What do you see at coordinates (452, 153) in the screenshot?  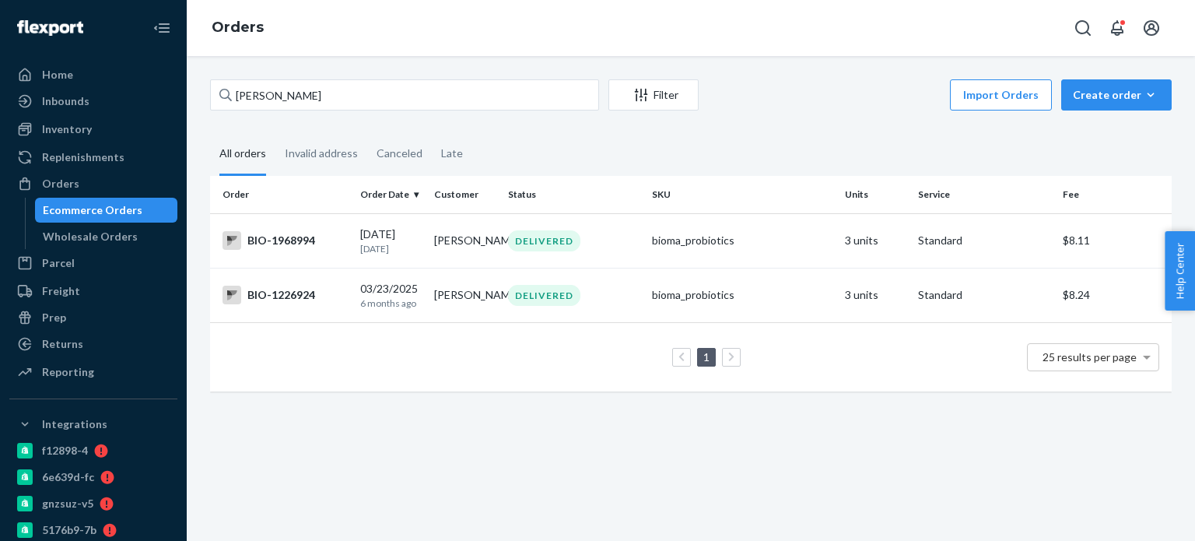 I see `div: Late` at bounding box center [452, 153].